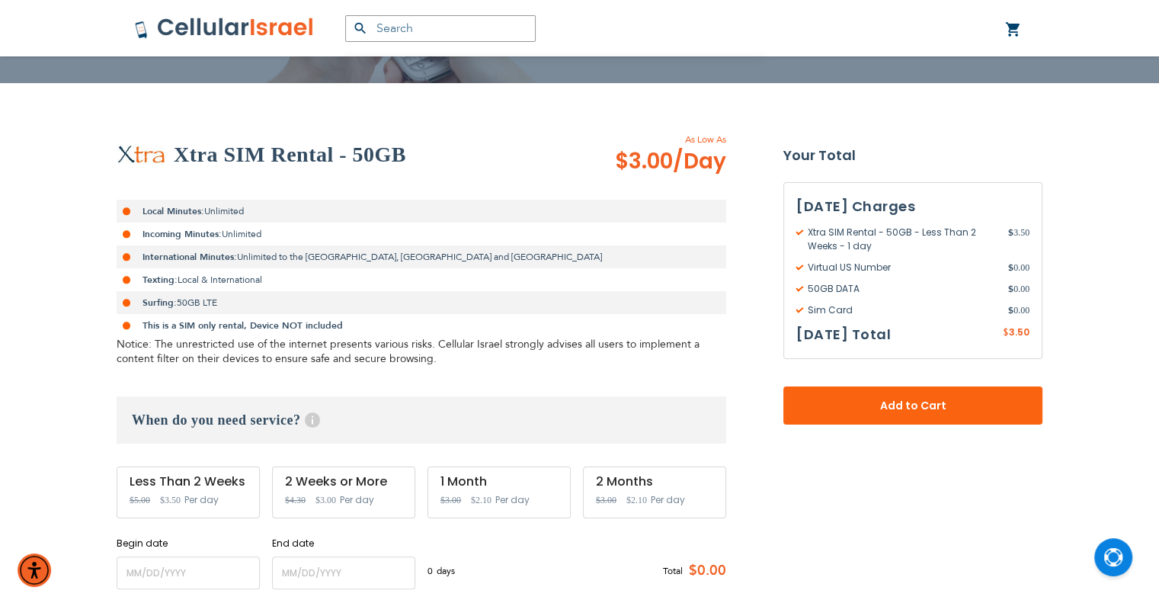 Image resolution: width=1159 pixels, height=603 pixels. I want to click on span: /Day, so click(699, 162).